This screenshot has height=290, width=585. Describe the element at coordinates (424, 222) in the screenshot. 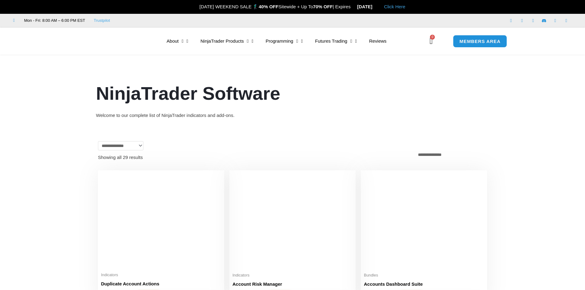

I see `img: Accounts Dashboard Suite` at that location.